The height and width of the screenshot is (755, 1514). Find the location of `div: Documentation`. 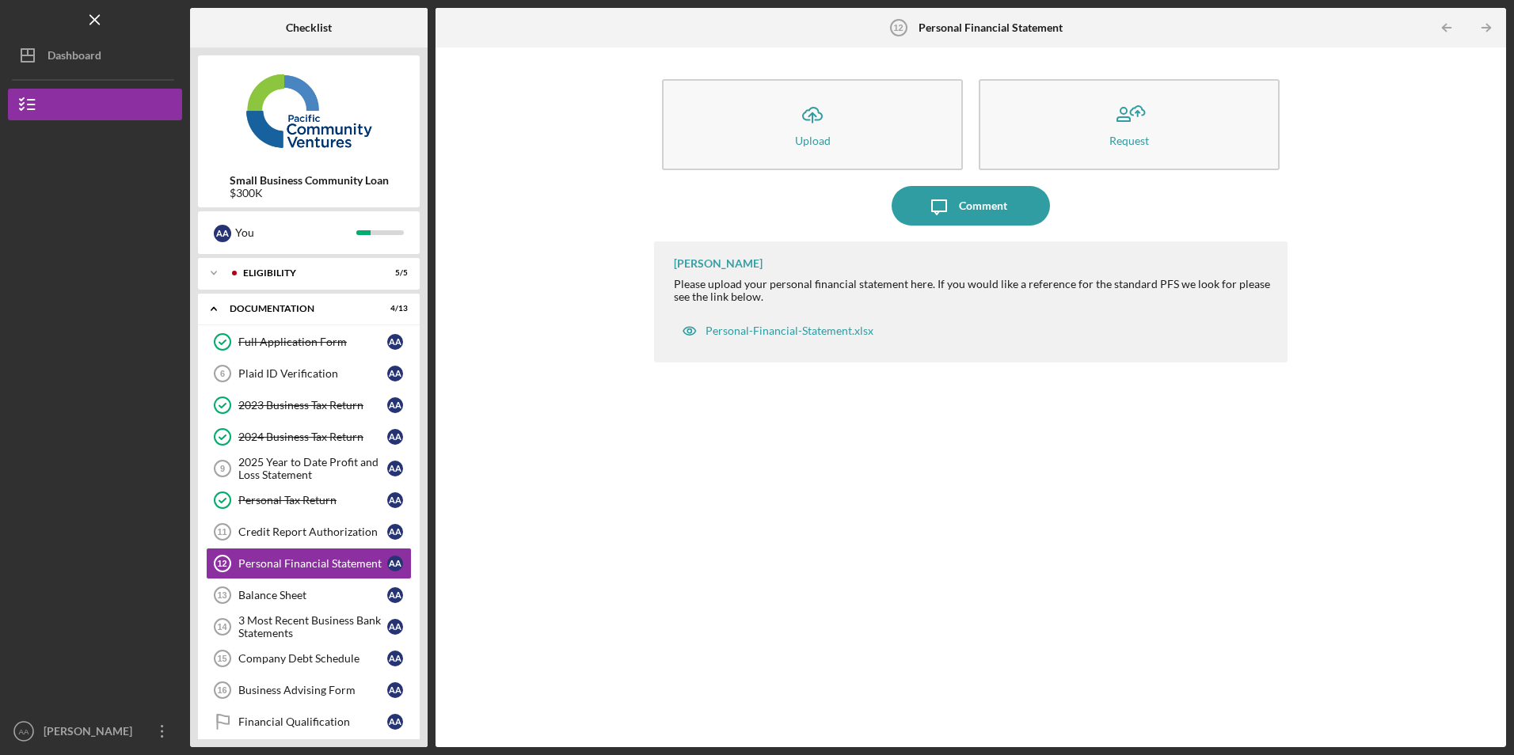

div: Documentation is located at coordinates (298, 309).